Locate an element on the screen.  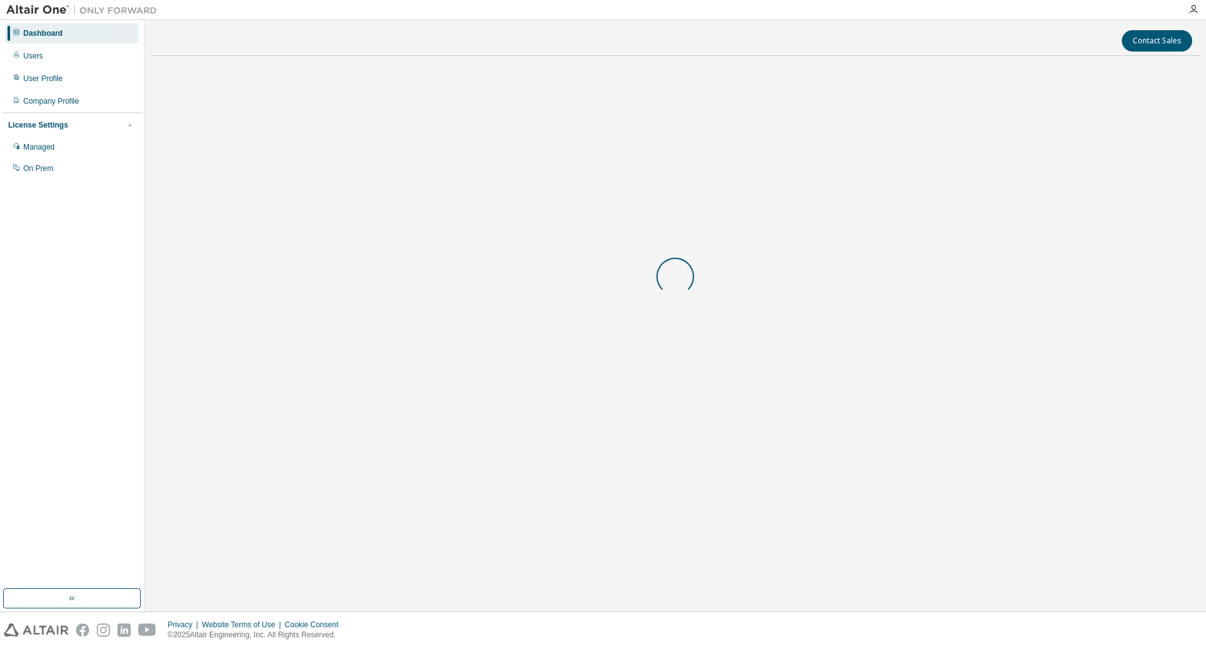
img: linkedin.svg is located at coordinates (124, 629).